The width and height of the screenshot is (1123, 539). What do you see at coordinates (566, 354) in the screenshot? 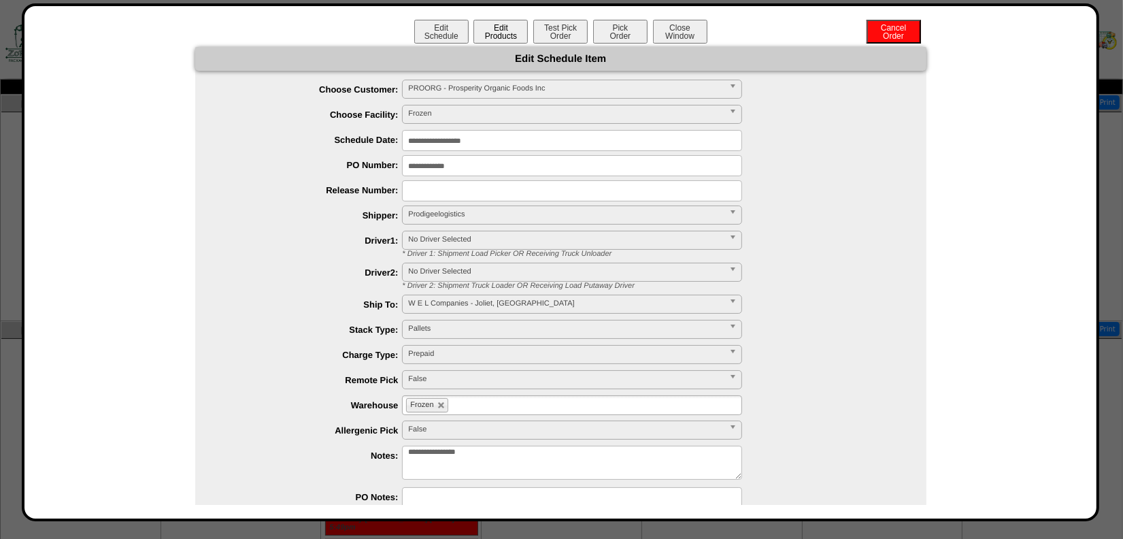
I see `span: Prepaid` at bounding box center [566, 354].